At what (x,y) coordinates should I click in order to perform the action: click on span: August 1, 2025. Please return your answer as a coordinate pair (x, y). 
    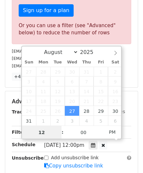
    Looking at the image, I should click on (101, 72).